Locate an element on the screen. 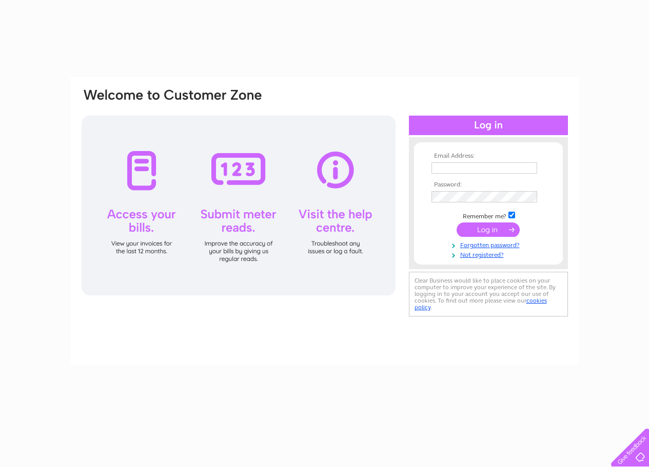 This screenshot has height=467, width=649. th: Email Address: is located at coordinates (489, 156).